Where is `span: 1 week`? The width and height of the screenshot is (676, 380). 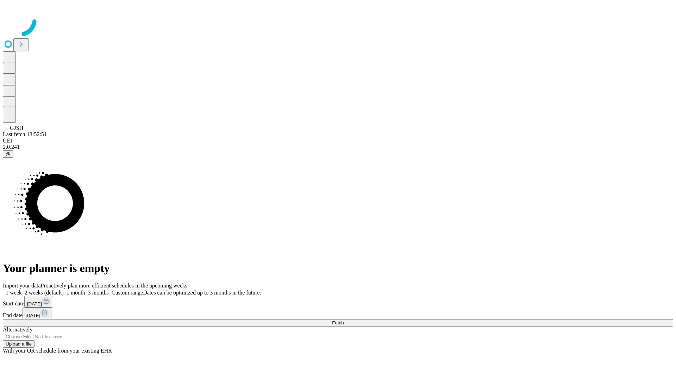
span: 1 week is located at coordinates (14, 293).